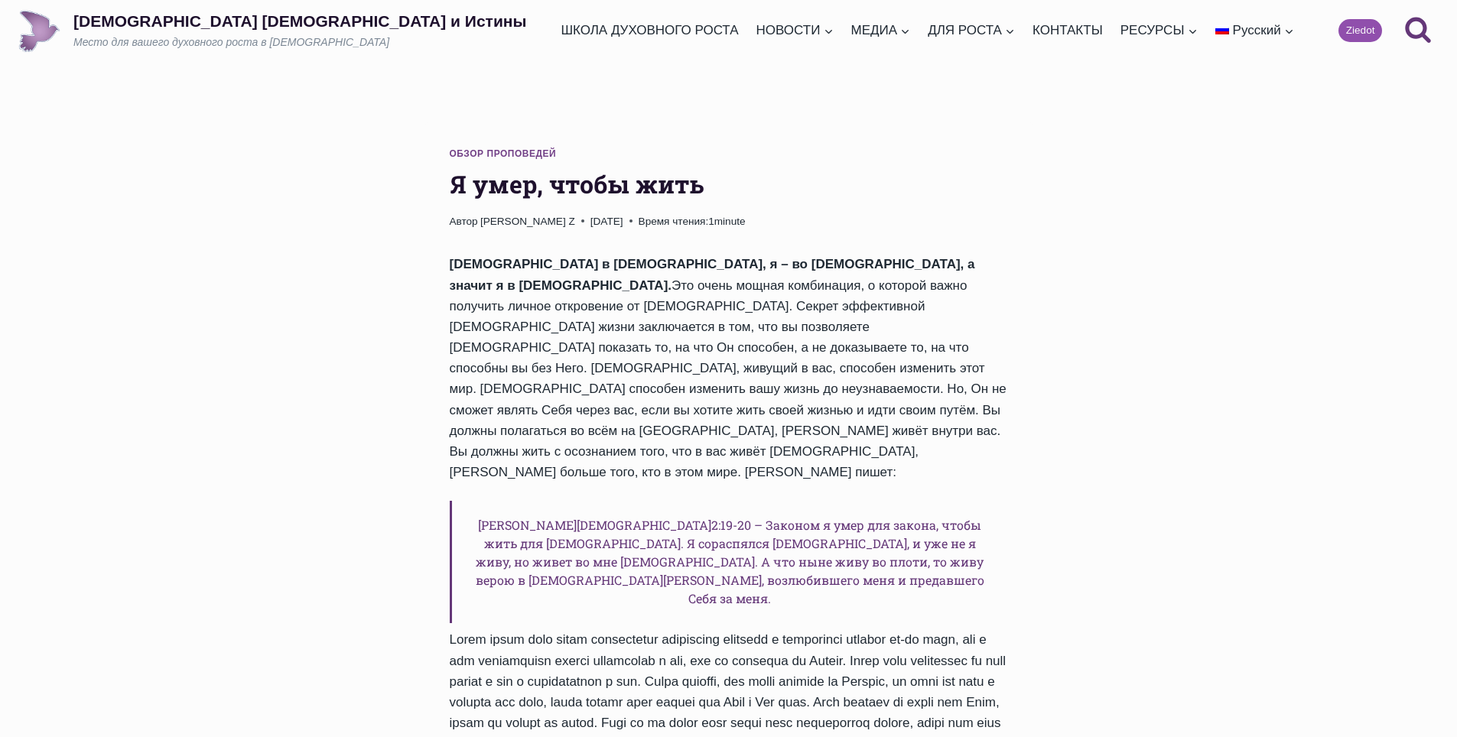 The height and width of the screenshot is (737, 1457). What do you see at coordinates (1418, 31) in the screenshot?
I see `button: Показать форму поиска` at bounding box center [1418, 31].